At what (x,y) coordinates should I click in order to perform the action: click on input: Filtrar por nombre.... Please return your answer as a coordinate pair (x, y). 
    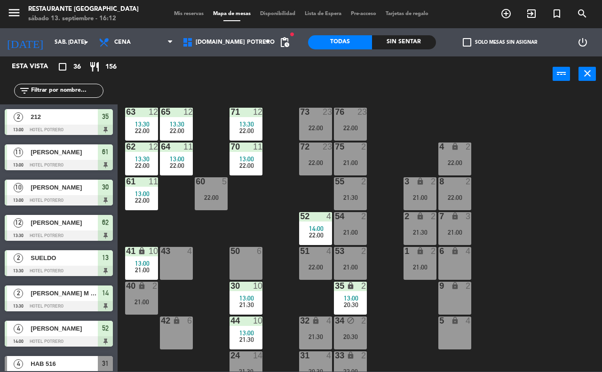
    Looking at the image, I should click on (66, 91).